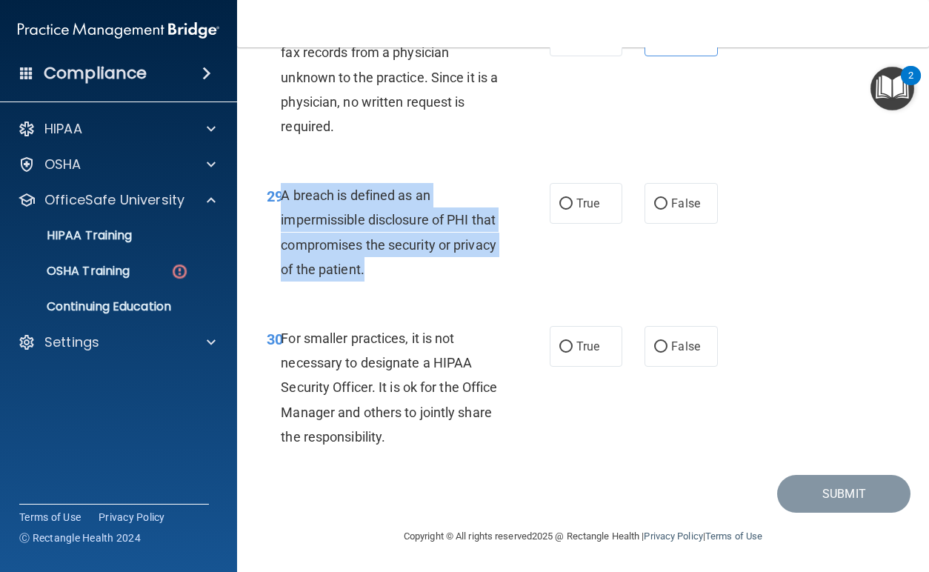  What do you see at coordinates (116, 165) in the screenshot?
I see `a: OSHA` at bounding box center [116, 165].